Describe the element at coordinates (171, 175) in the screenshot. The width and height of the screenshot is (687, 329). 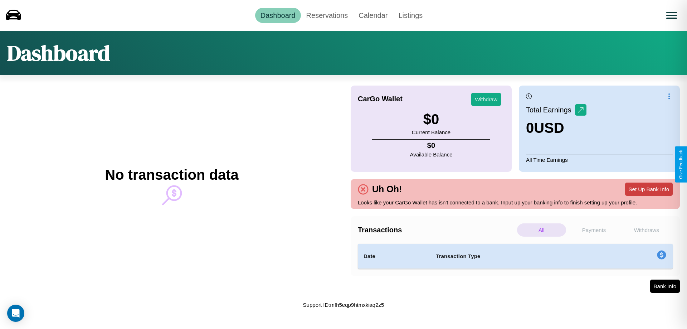
I see `h2: No transaction data` at that location.